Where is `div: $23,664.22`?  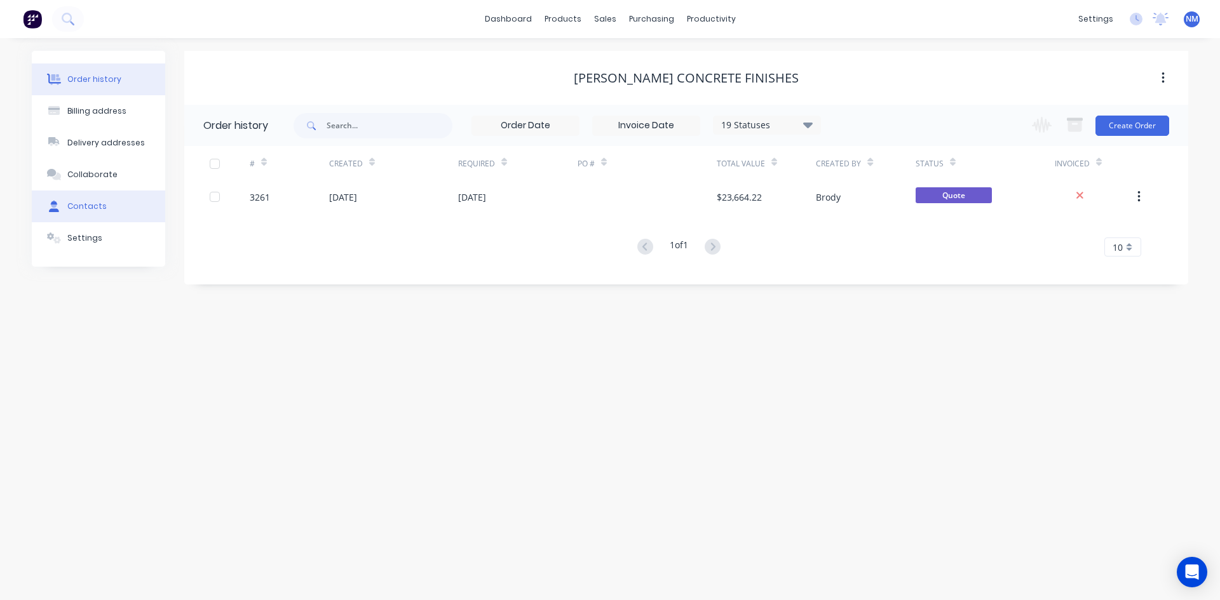
div: $23,664.22 is located at coordinates (739, 197).